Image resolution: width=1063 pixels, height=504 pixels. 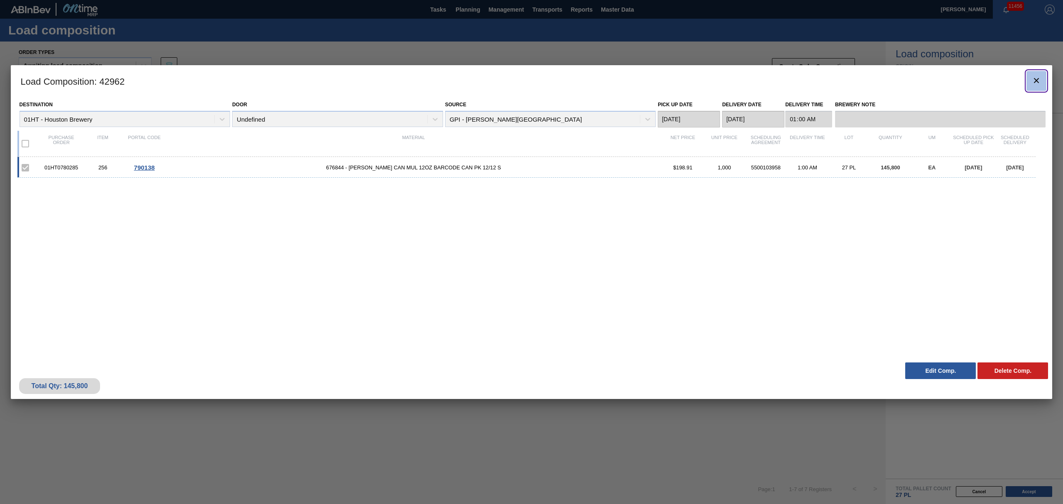 I want to click on div: Quantity, so click(x=890, y=144).